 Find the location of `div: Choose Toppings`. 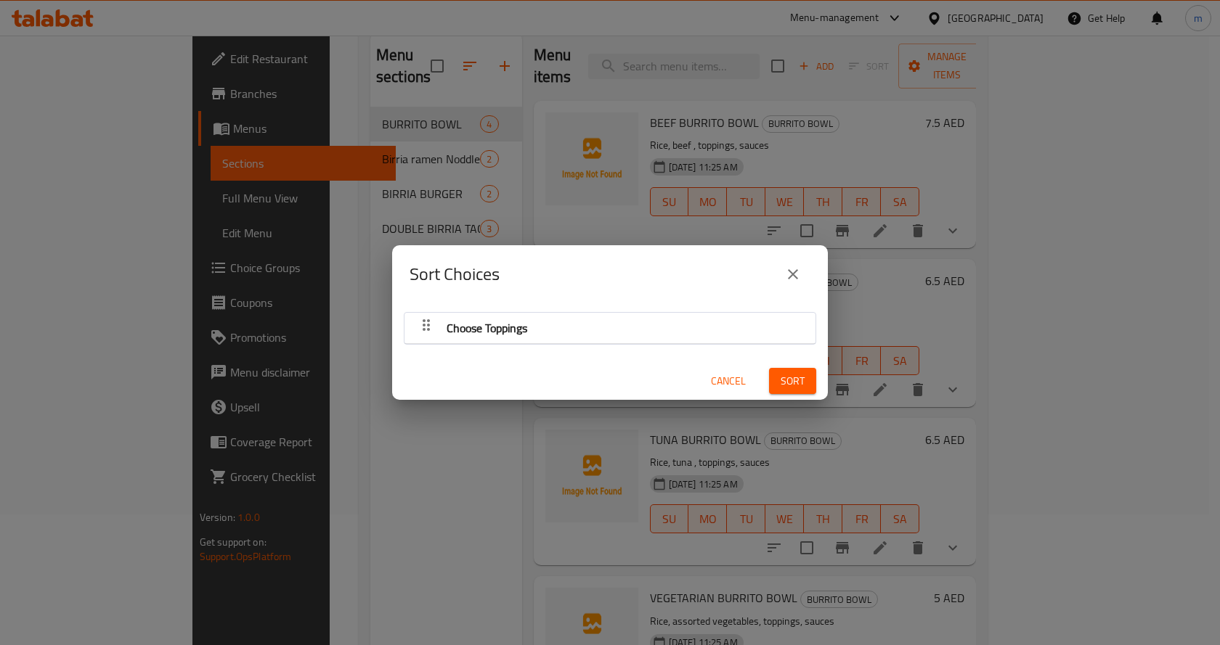

div: Choose Toppings is located at coordinates (610, 328).